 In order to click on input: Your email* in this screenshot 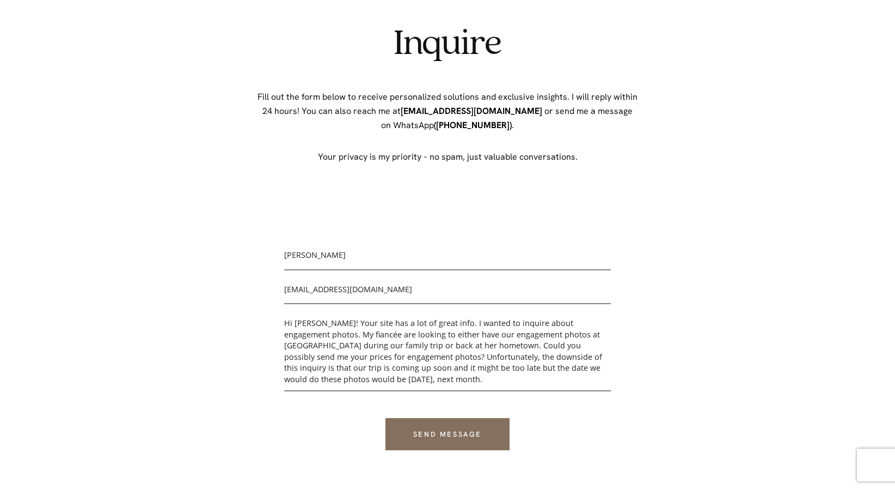, I will do `click(448, 292)`.